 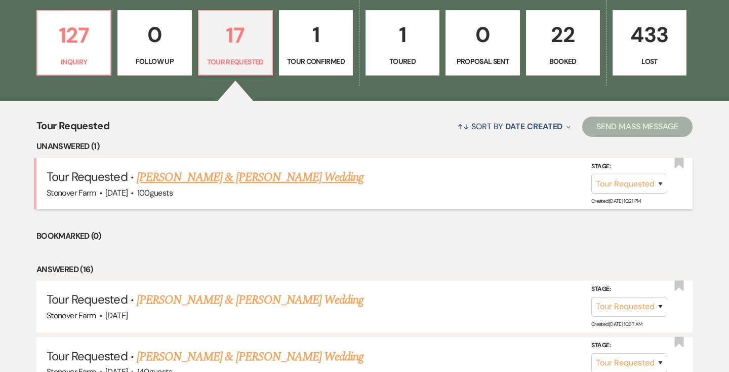 I want to click on a: 1Toured, so click(x=402, y=43).